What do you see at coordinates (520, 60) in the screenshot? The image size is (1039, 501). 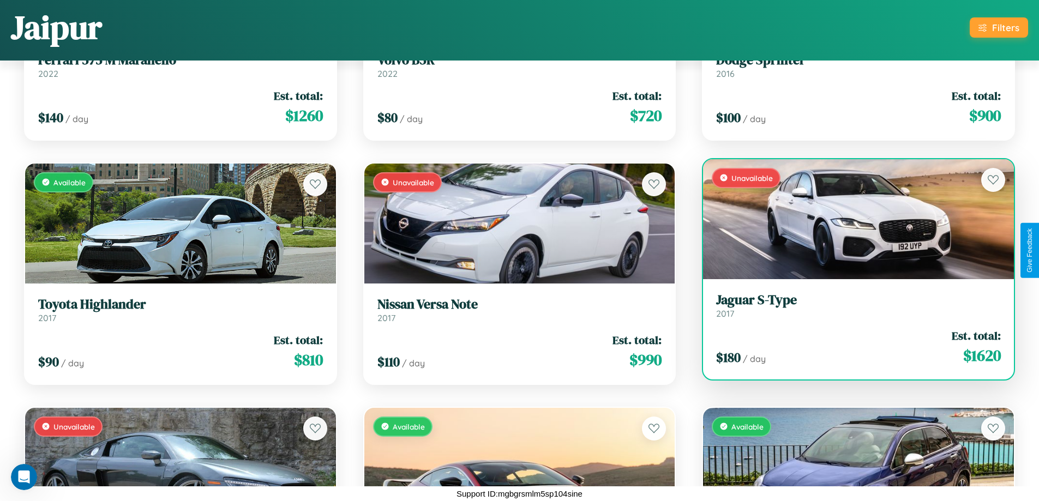 I see `h3: Volvo B5R` at bounding box center [520, 60].